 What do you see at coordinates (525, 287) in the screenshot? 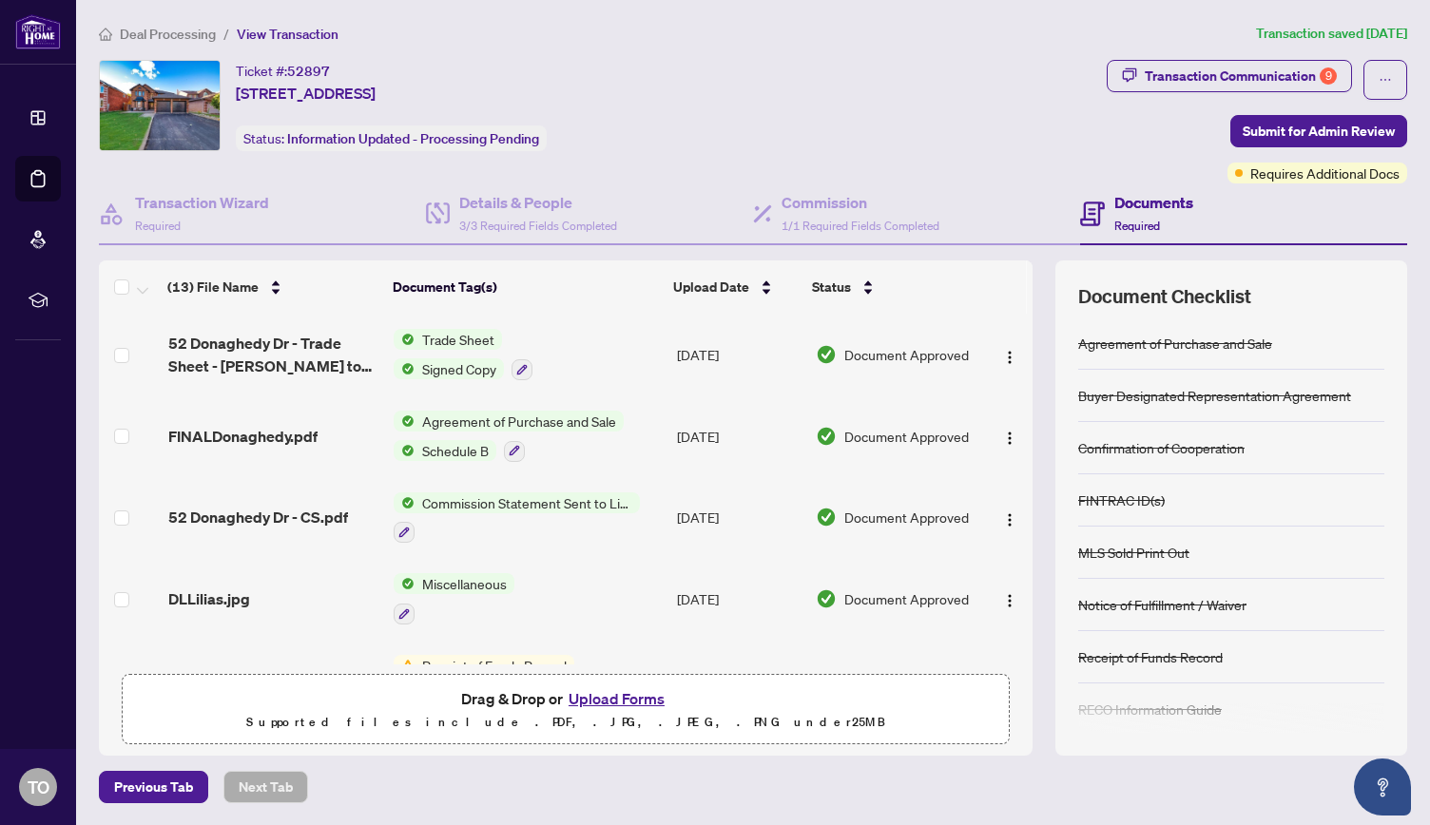
I see `th: Document Tag(s)` at bounding box center [525, 287].